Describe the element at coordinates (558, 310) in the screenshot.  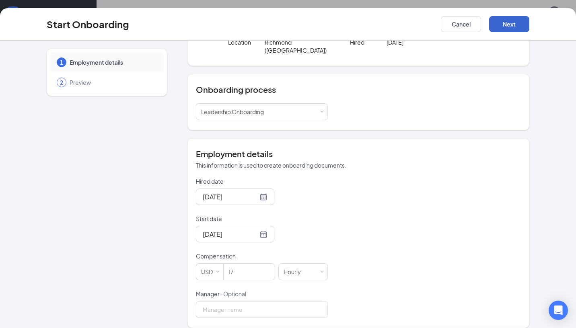
I see `div: Open Intercom Messenger` at that location.